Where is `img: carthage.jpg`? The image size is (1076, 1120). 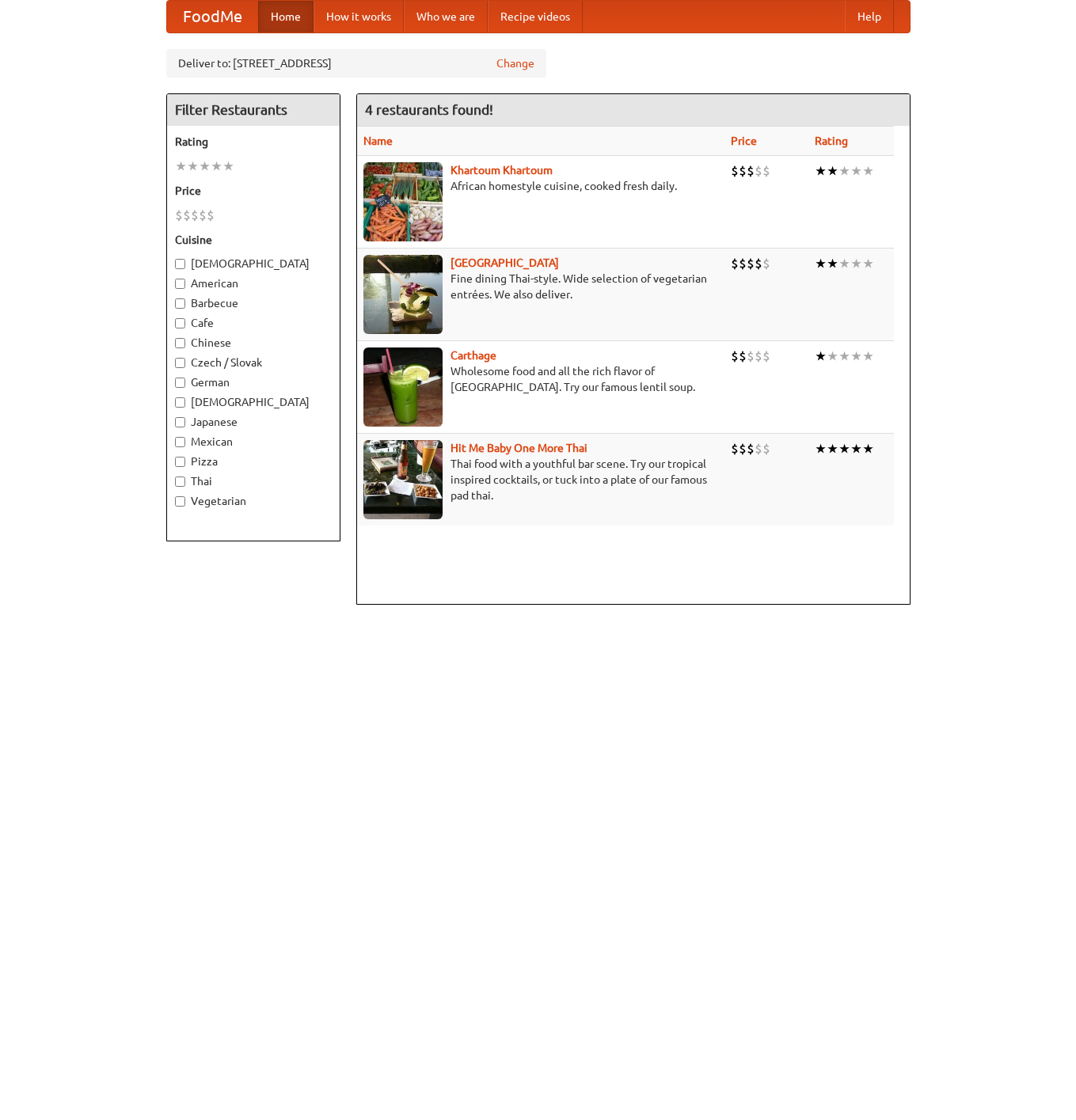 img: carthage.jpg is located at coordinates (403, 387).